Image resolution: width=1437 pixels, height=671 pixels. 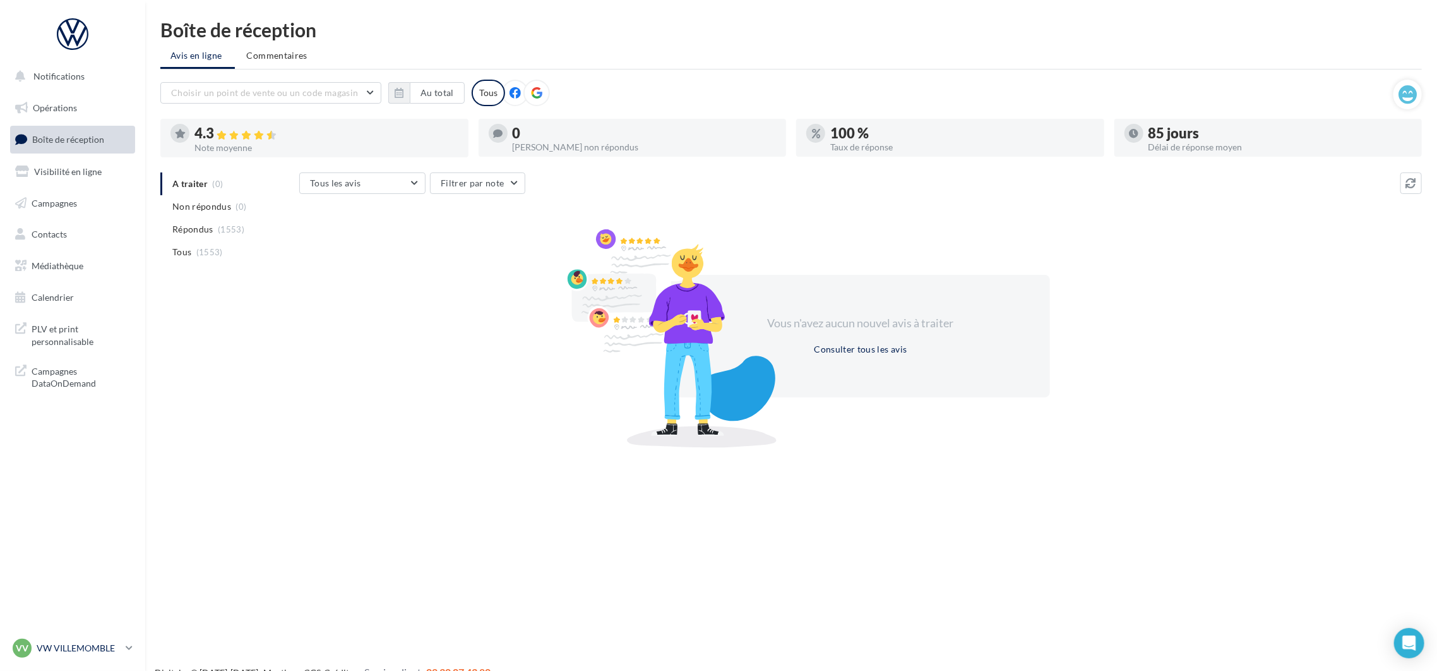 What do you see at coordinates (645, 133) in the screenshot?
I see `div: 0` at bounding box center [645, 133].